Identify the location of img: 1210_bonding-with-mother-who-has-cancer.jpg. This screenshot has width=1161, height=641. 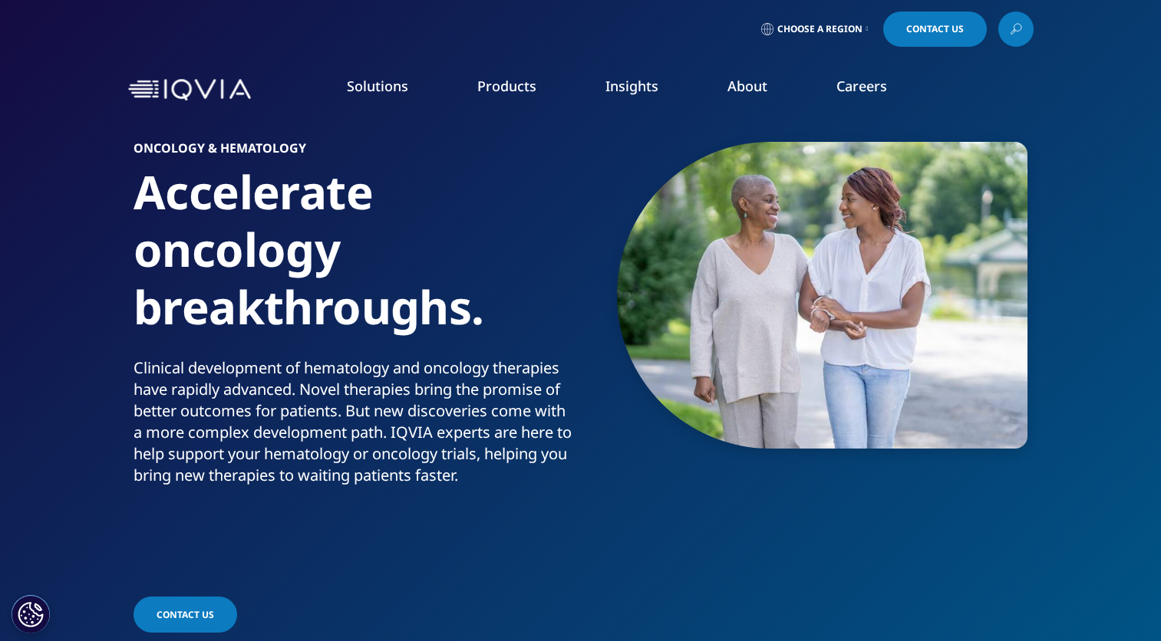
(822, 295).